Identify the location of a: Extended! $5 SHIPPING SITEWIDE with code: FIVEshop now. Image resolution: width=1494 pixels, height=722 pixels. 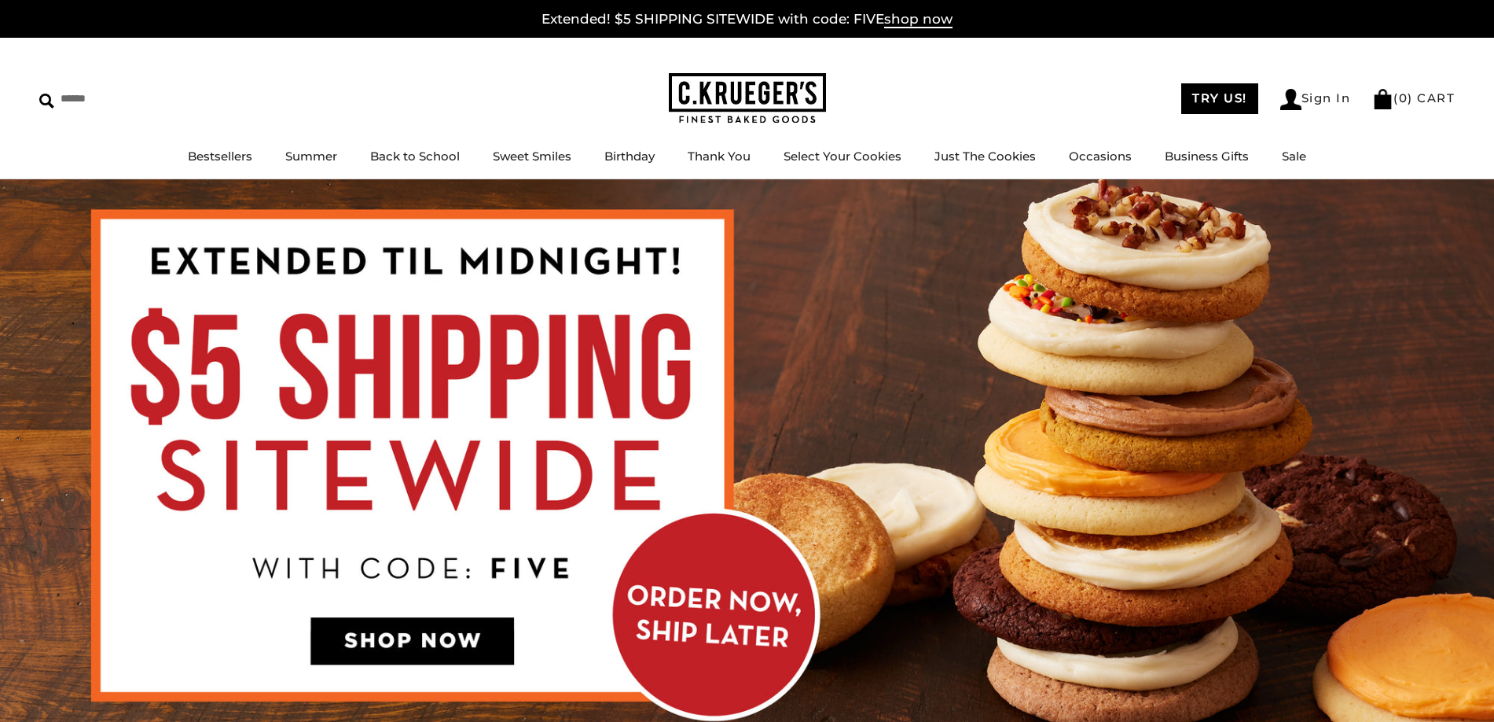
(747, 20).